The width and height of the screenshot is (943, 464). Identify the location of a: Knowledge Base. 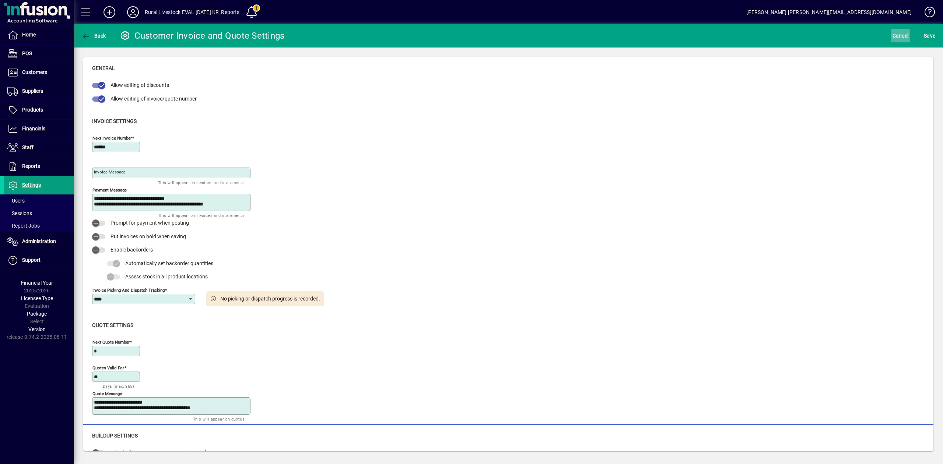
(926, 13).